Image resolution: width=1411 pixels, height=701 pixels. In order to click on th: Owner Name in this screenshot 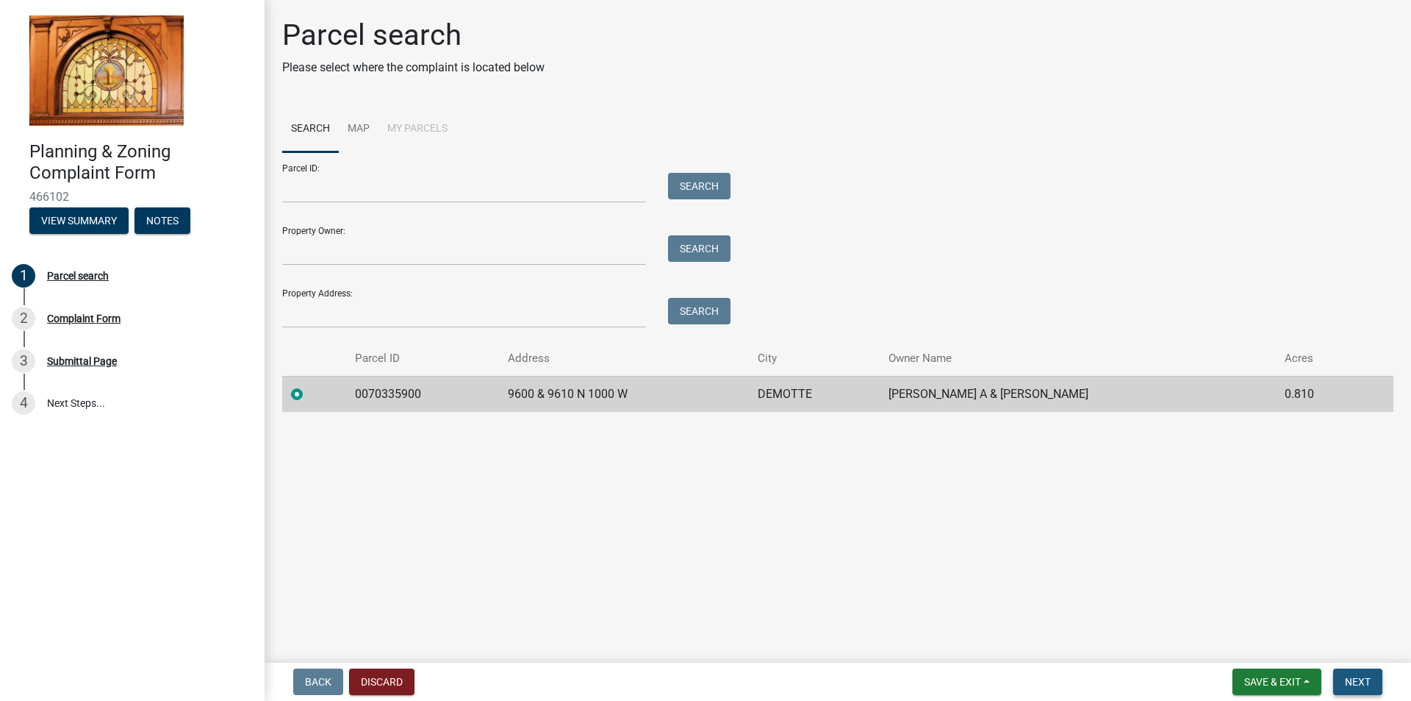, I will do `click(1078, 358)`.